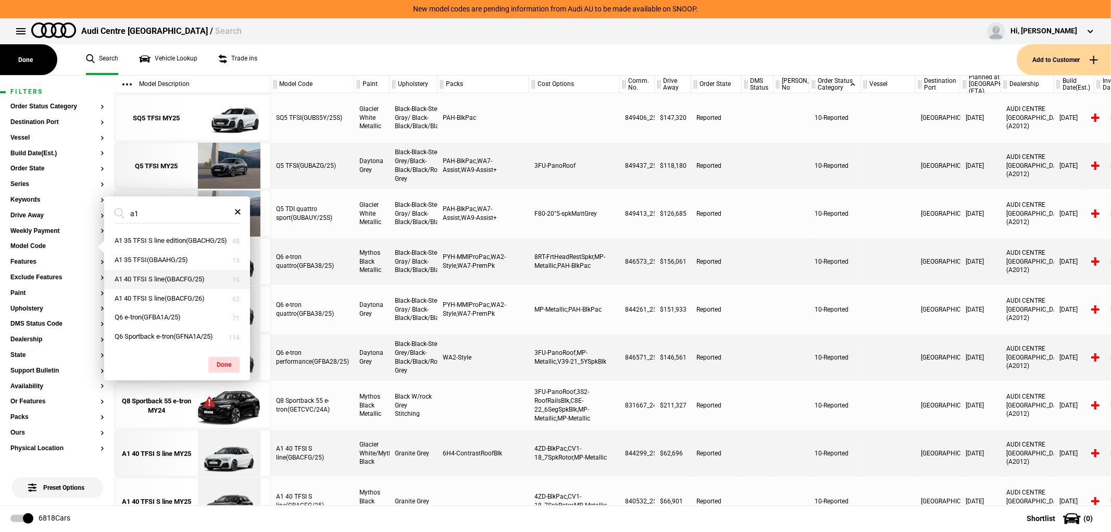  What do you see at coordinates (224, 365) in the screenshot?
I see `button: Done` at bounding box center [224, 365].